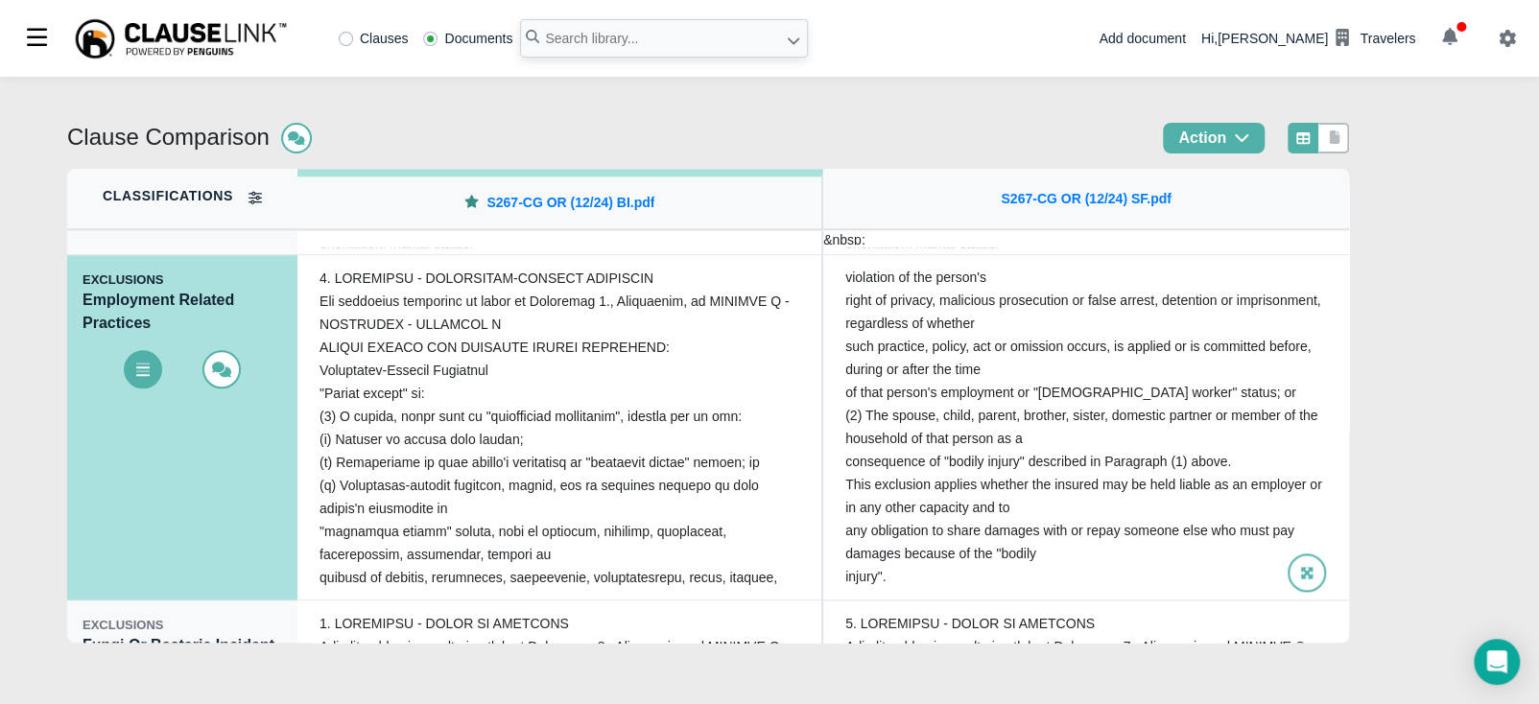 The height and width of the screenshot is (704, 1539). I want to click on span: This exclusion applies whether the insured may be held liable as an employer or in any other capa..., so click(1083, 496).